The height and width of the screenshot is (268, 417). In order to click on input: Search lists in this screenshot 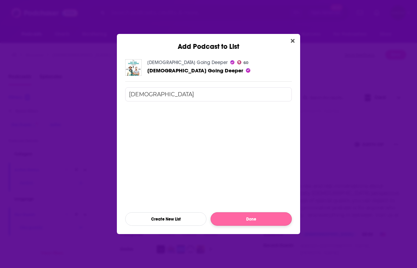, I will do `click(208, 94)`.